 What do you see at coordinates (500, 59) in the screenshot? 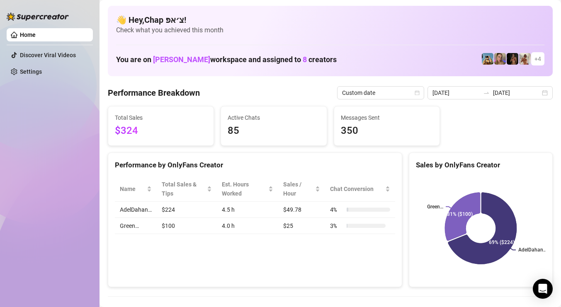
I see `img: Cherry` at bounding box center [500, 59].